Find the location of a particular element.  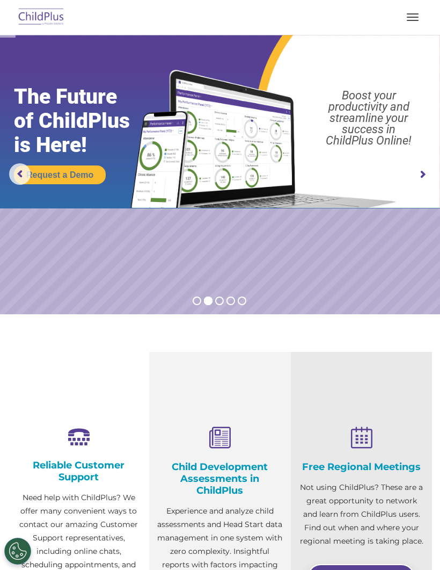

h4: Reliable Customer Support is located at coordinates (78, 471).